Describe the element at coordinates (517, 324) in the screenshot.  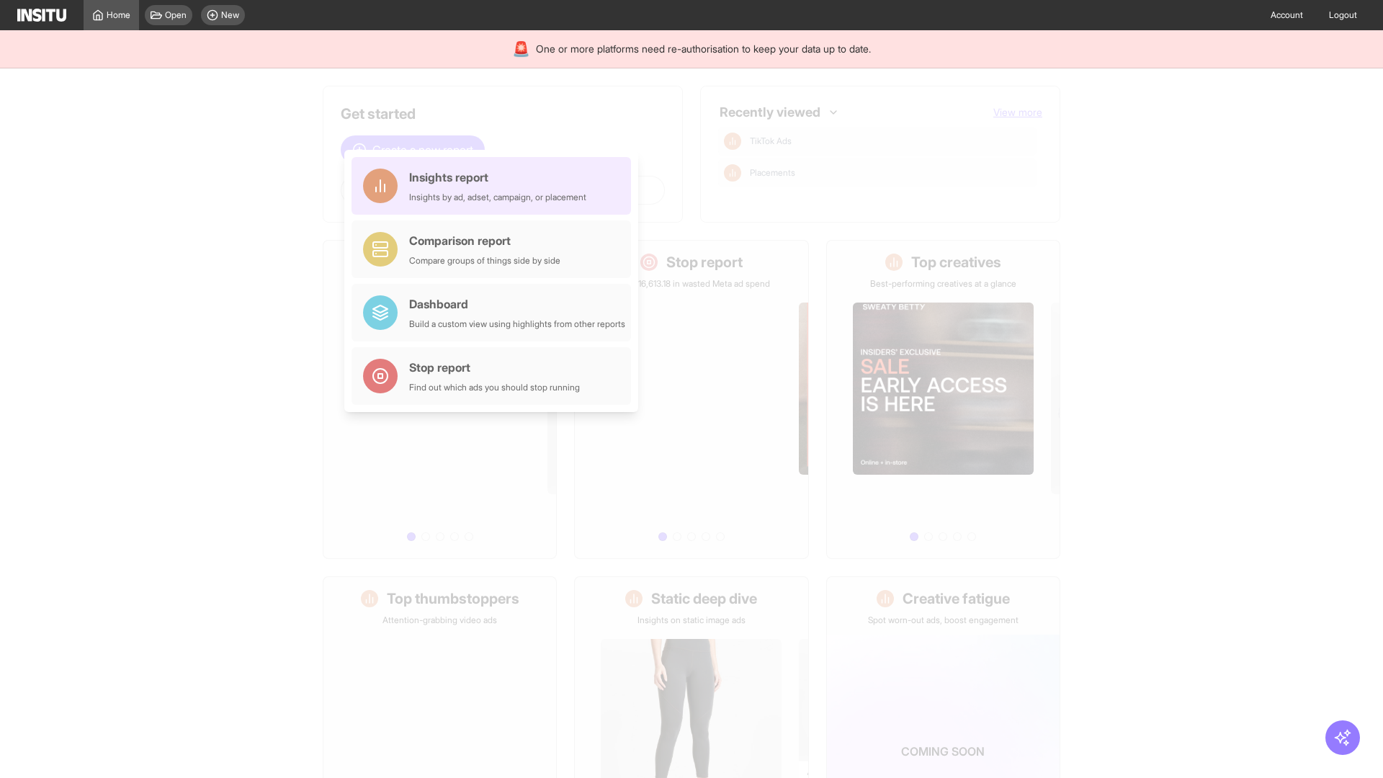
I see `div: Build a custom view using highlights from other reports` at that location.